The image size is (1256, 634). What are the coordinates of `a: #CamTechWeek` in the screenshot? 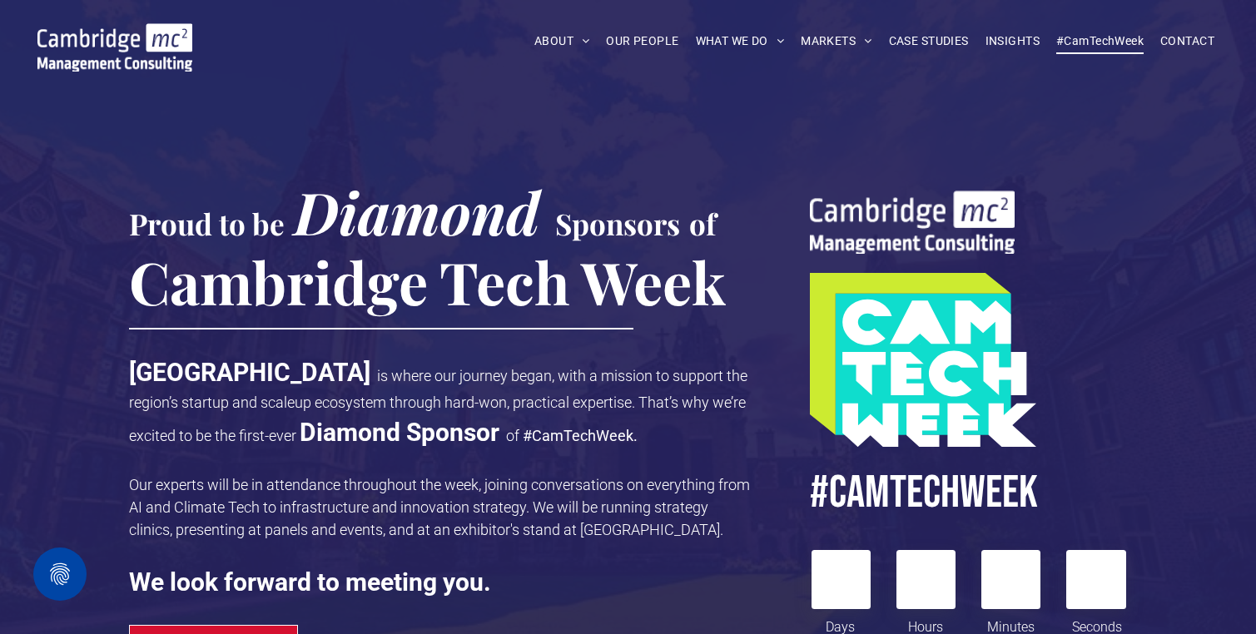 It's located at (1099, 41).